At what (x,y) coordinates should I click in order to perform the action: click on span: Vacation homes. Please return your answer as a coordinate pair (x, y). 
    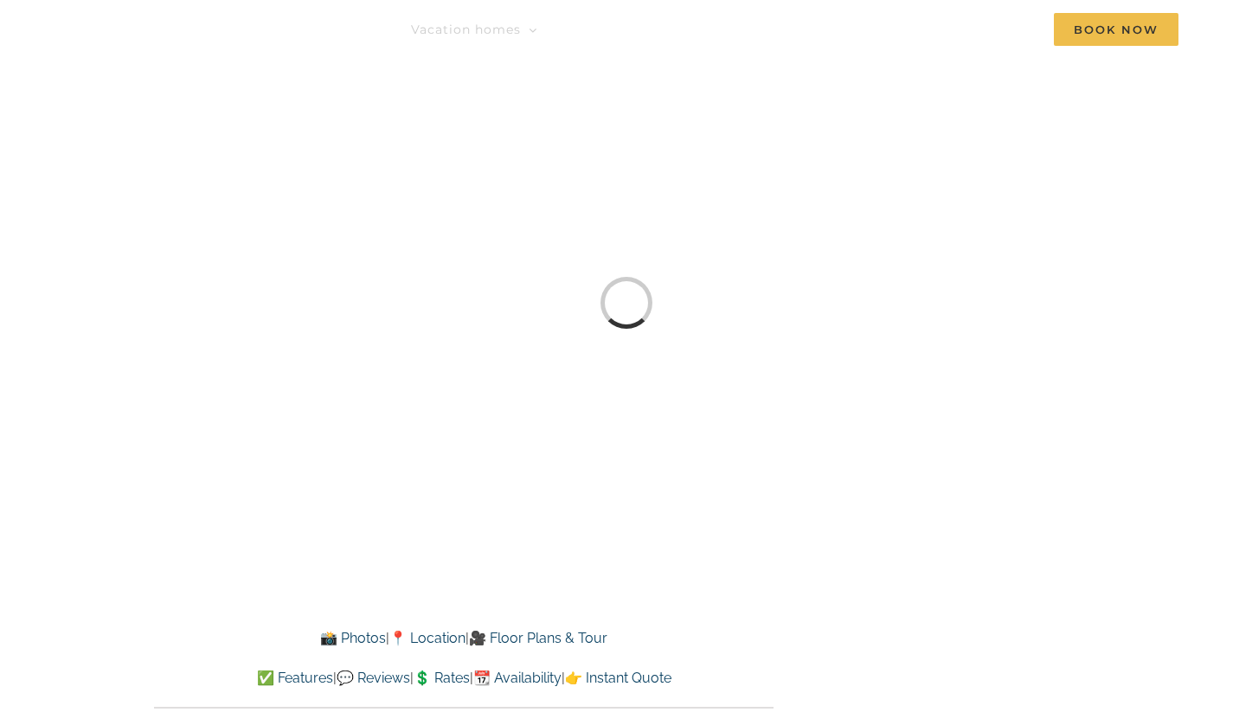
    Looking at the image, I should click on (466, 29).